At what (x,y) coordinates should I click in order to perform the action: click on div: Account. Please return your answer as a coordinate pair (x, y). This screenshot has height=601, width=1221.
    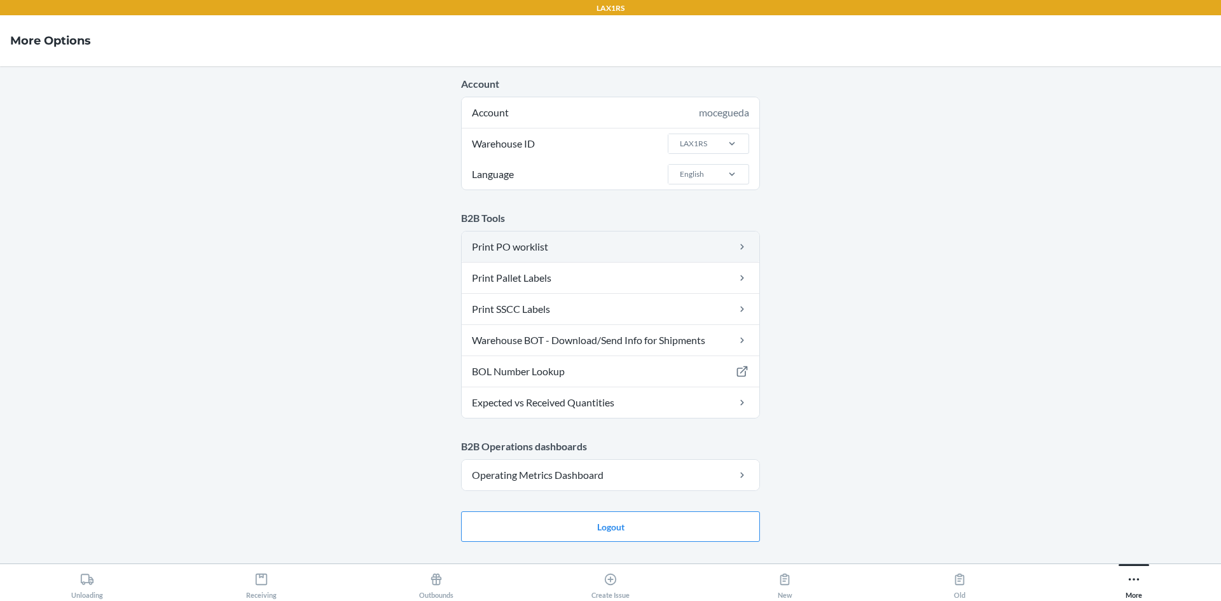
    Looking at the image, I should click on (610, 113).